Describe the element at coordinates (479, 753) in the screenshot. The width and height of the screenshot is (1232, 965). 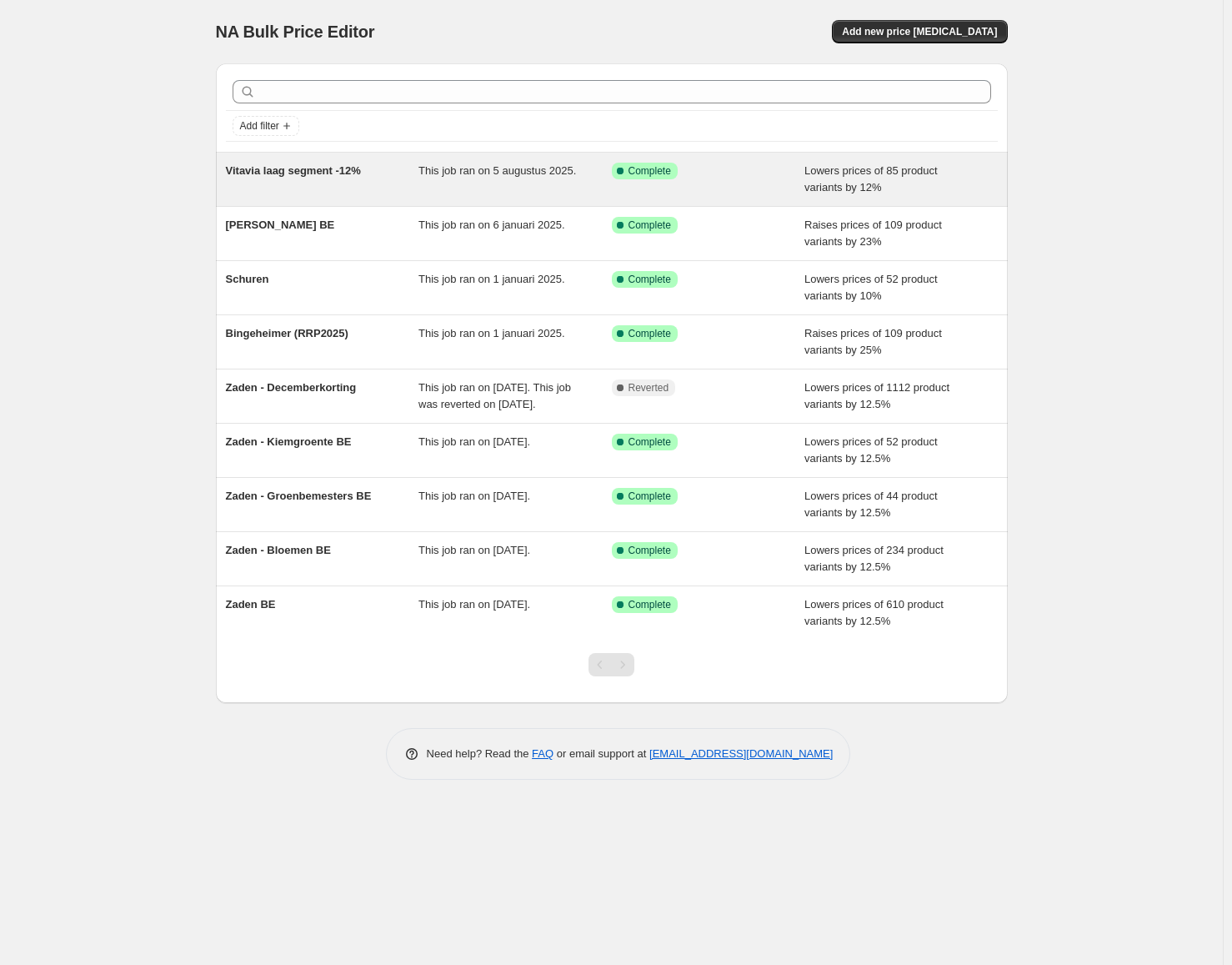
I see `span: Need help? Read the` at that location.